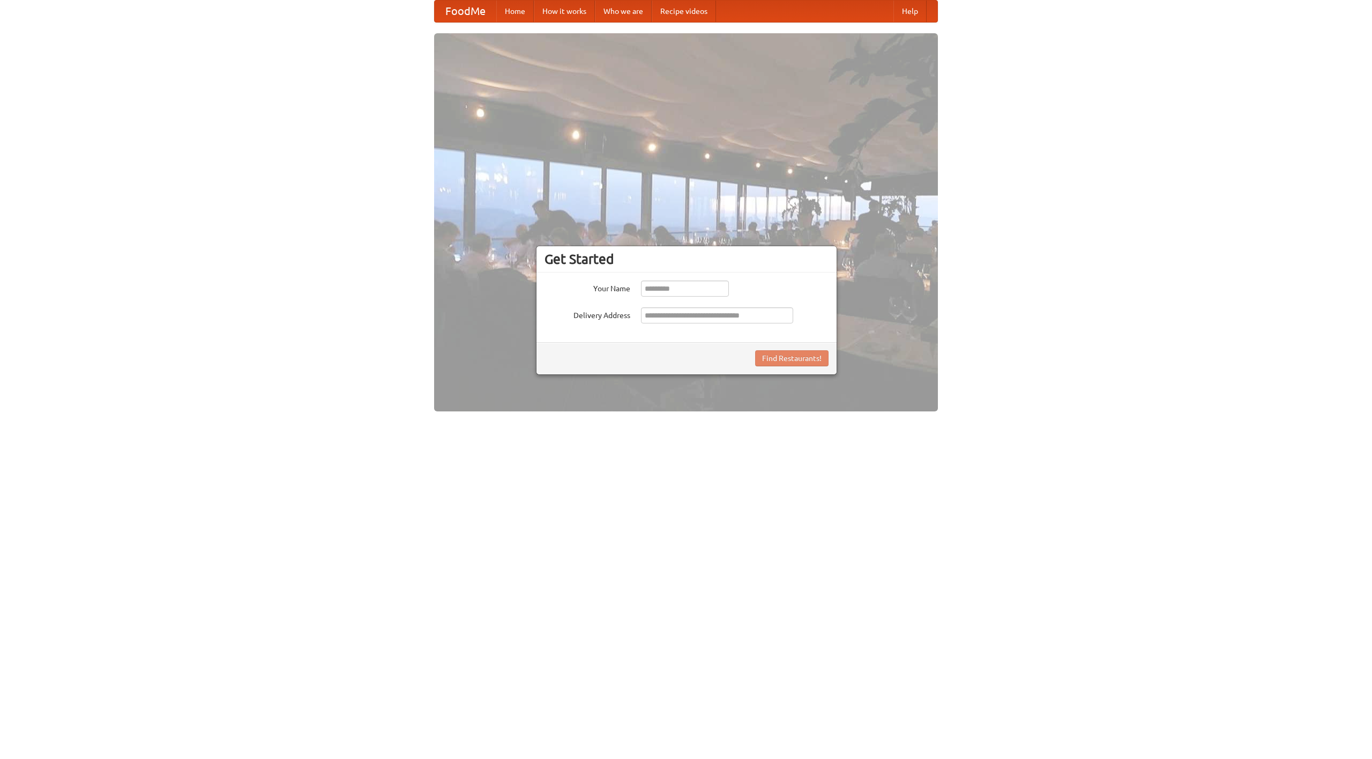 This screenshot has height=759, width=1372. I want to click on a: Who we are, so click(624, 11).